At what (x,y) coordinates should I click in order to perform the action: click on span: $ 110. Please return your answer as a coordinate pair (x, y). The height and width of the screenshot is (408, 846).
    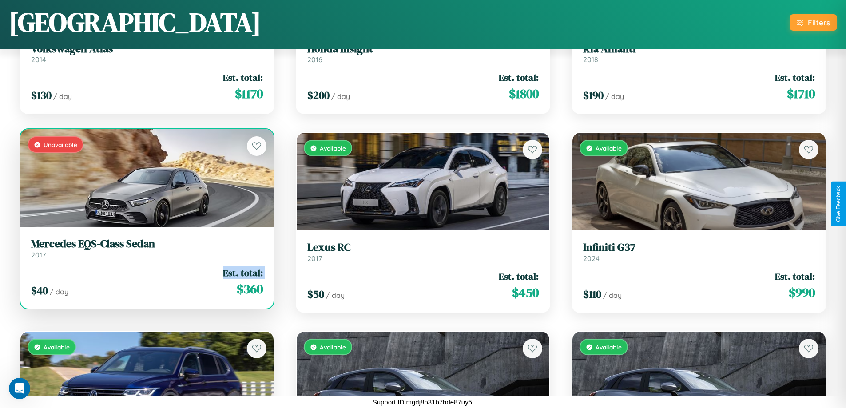
    Looking at the image, I should click on (592, 294).